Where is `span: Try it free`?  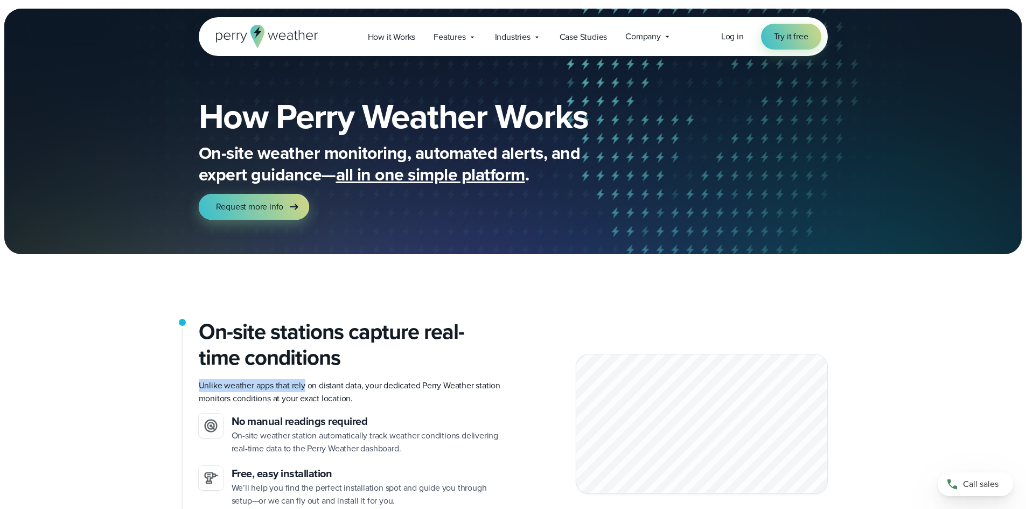
span: Try it free is located at coordinates (791, 37).